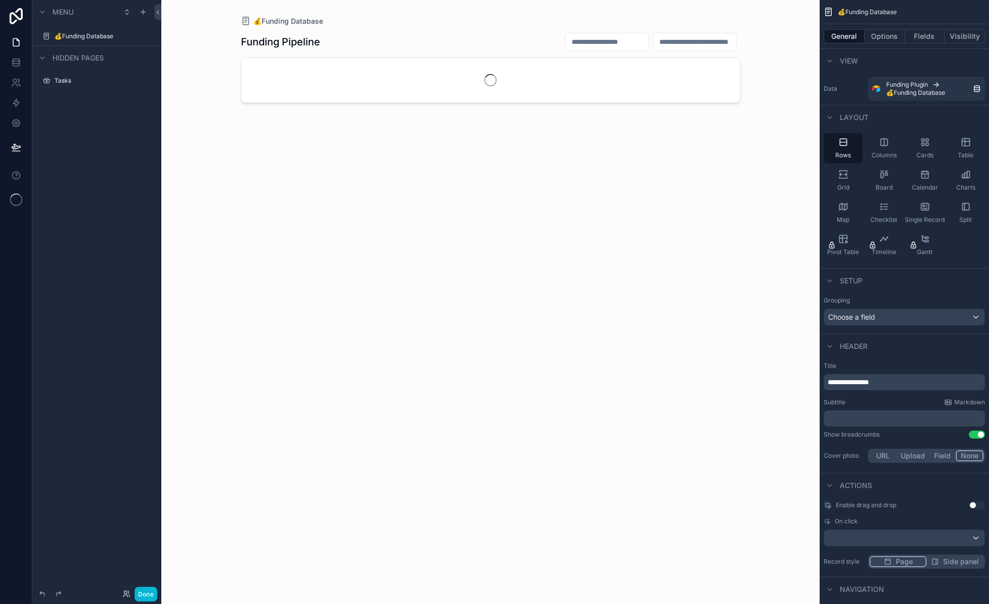 This screenshot has height=604, width=989. What do you see at coordinates (104, 36) in the screenshot?
I see `label: 💰Funding Database` at bounding box center [104, 36].